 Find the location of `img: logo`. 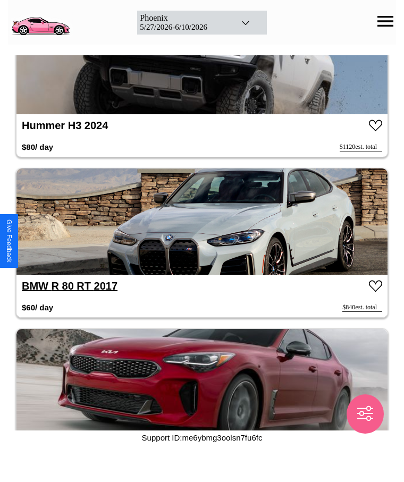

img: logo is located at coordinates (40, 21).